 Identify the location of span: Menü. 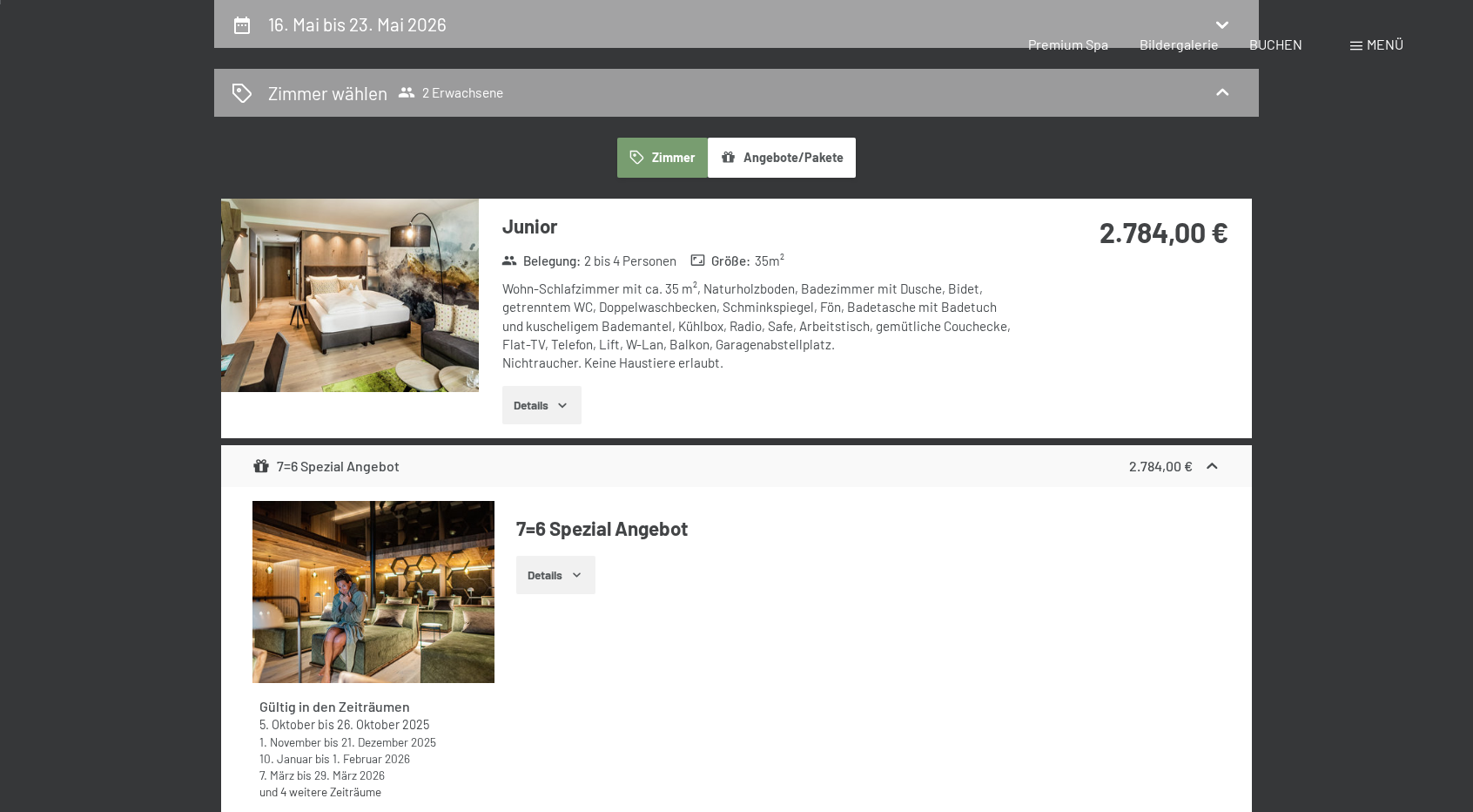
(1385, 44).